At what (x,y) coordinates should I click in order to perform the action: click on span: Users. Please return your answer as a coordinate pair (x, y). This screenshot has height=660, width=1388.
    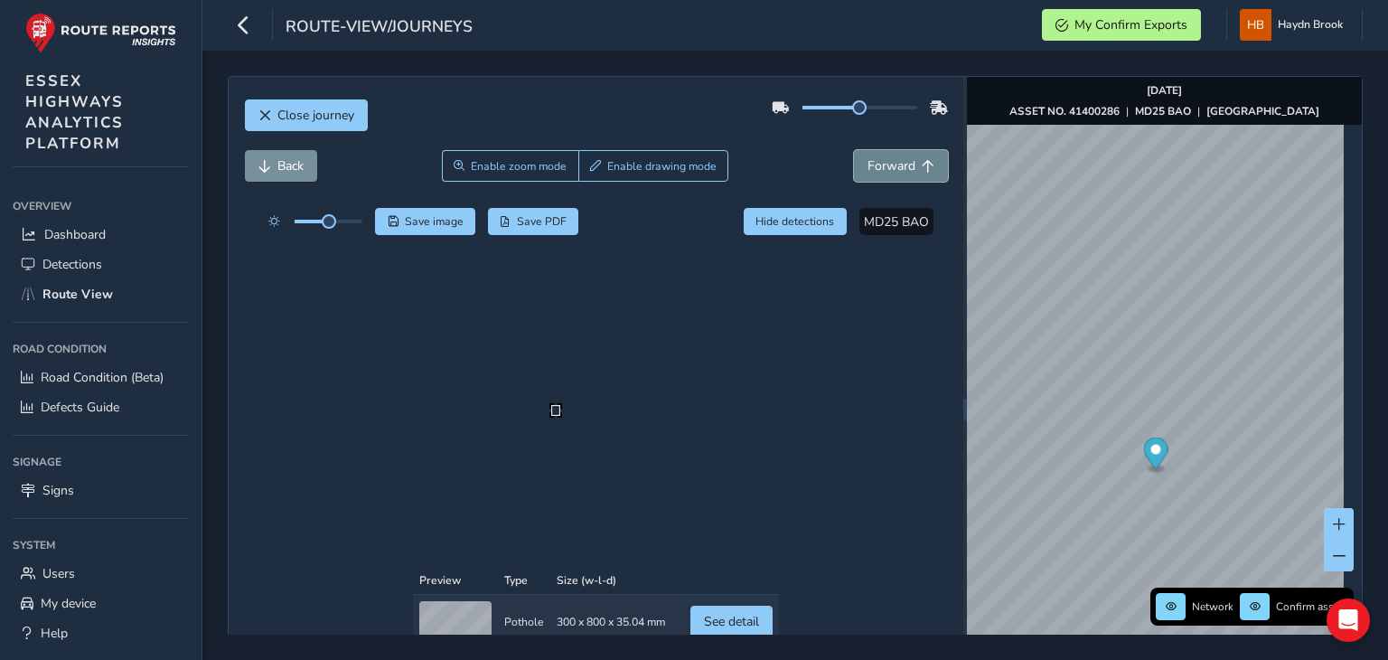
    Looking at the image, I should click on (59, 573).